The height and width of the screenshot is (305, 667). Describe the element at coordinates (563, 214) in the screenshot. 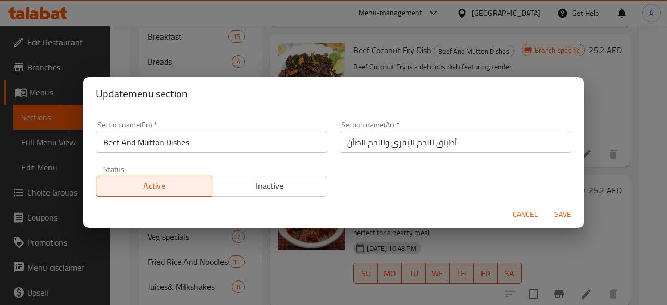

I see `button: Save` at that location.